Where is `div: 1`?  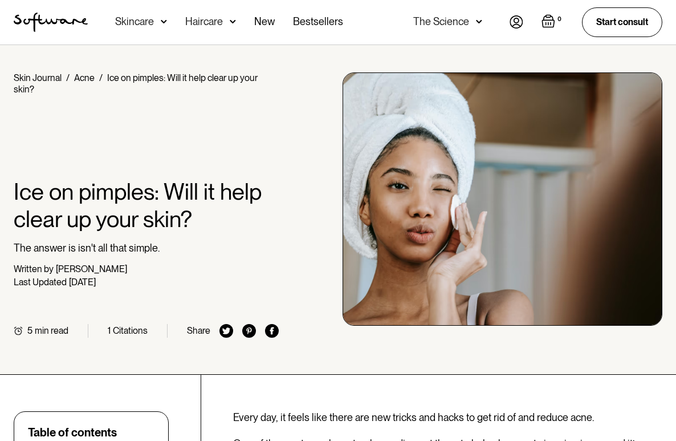
div: 1 is located at coordinates (109, 330).